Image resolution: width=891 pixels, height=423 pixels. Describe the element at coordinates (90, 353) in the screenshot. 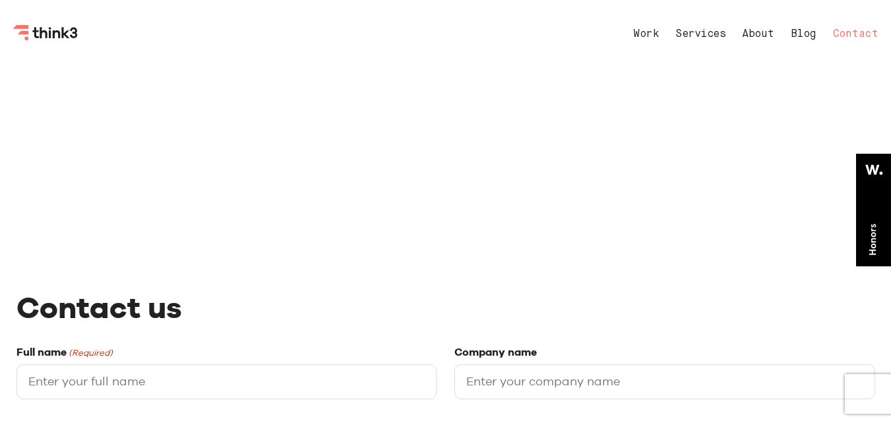

I see `span: (Required)` at that location.